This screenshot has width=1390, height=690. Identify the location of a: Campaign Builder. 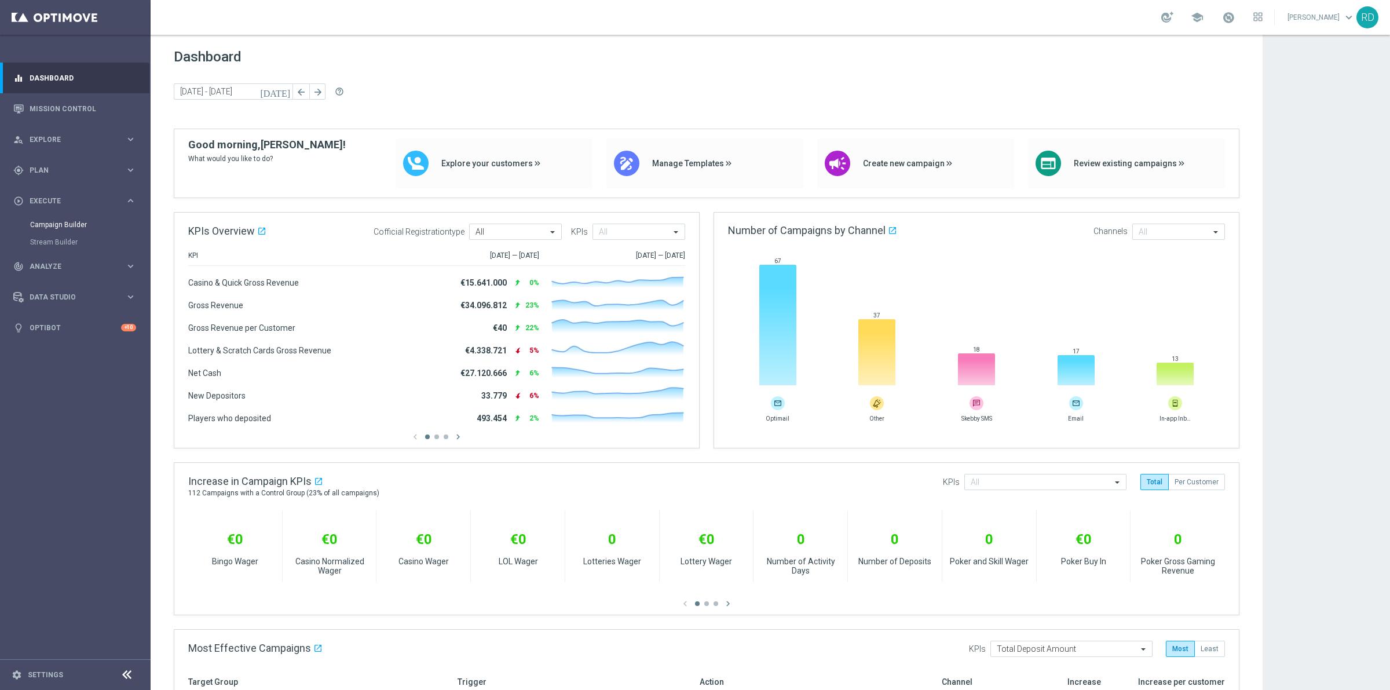
(75, 225).